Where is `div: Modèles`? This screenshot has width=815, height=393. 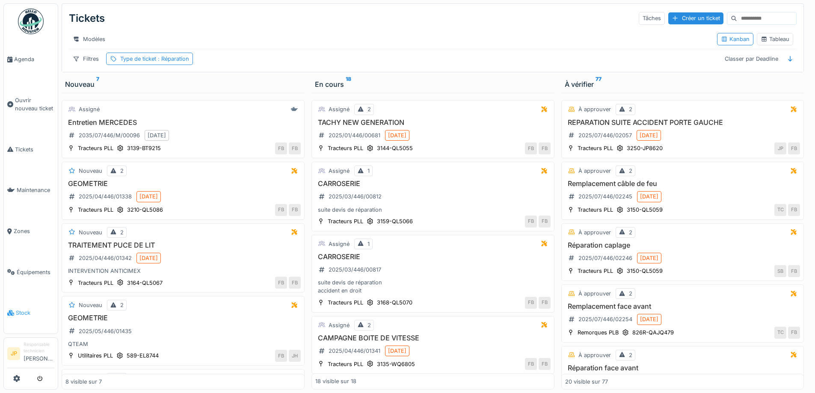 div: Modèles is located at coordinates (89, 39).